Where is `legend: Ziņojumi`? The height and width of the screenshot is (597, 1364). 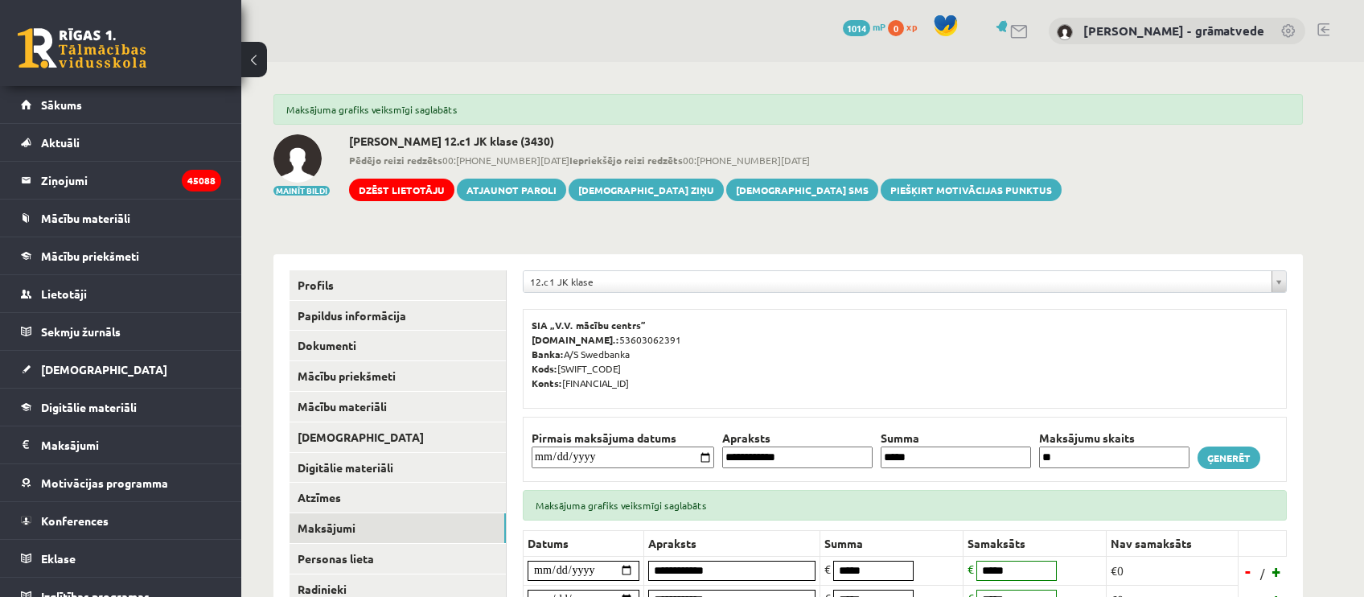
legend: Ziņojumi is located at coordinates (131, 180).